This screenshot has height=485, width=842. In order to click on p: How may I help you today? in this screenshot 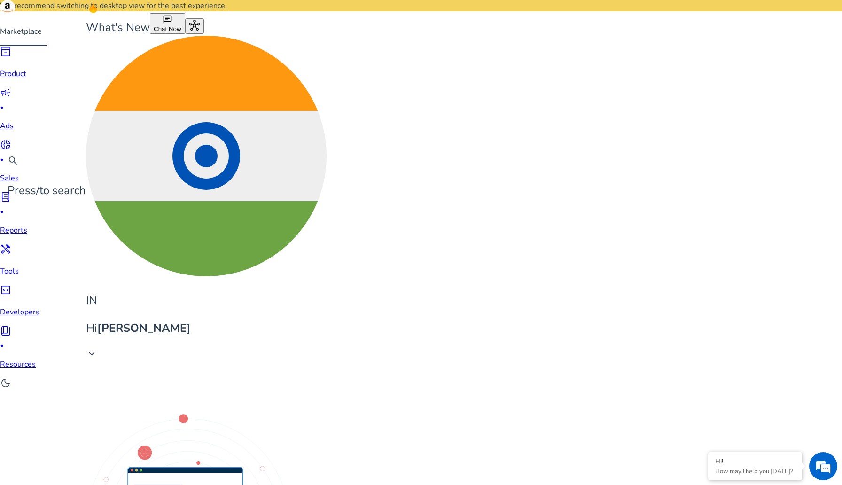, I will do `click(755, 471)`.